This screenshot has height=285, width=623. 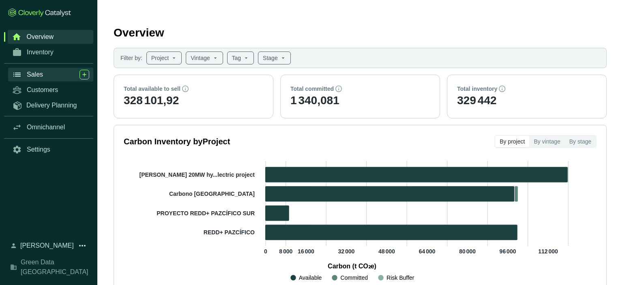 I want to click on p: Carbon (t CO₂e), so click(x=352, y=267).